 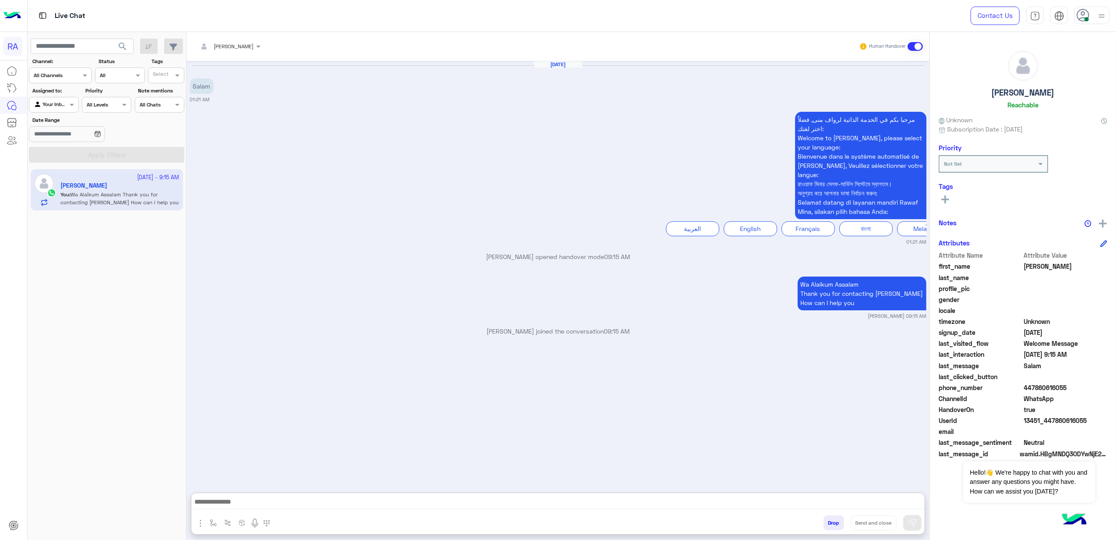 I want to click on img: Trigger scenario, so click(x=228, y=522).